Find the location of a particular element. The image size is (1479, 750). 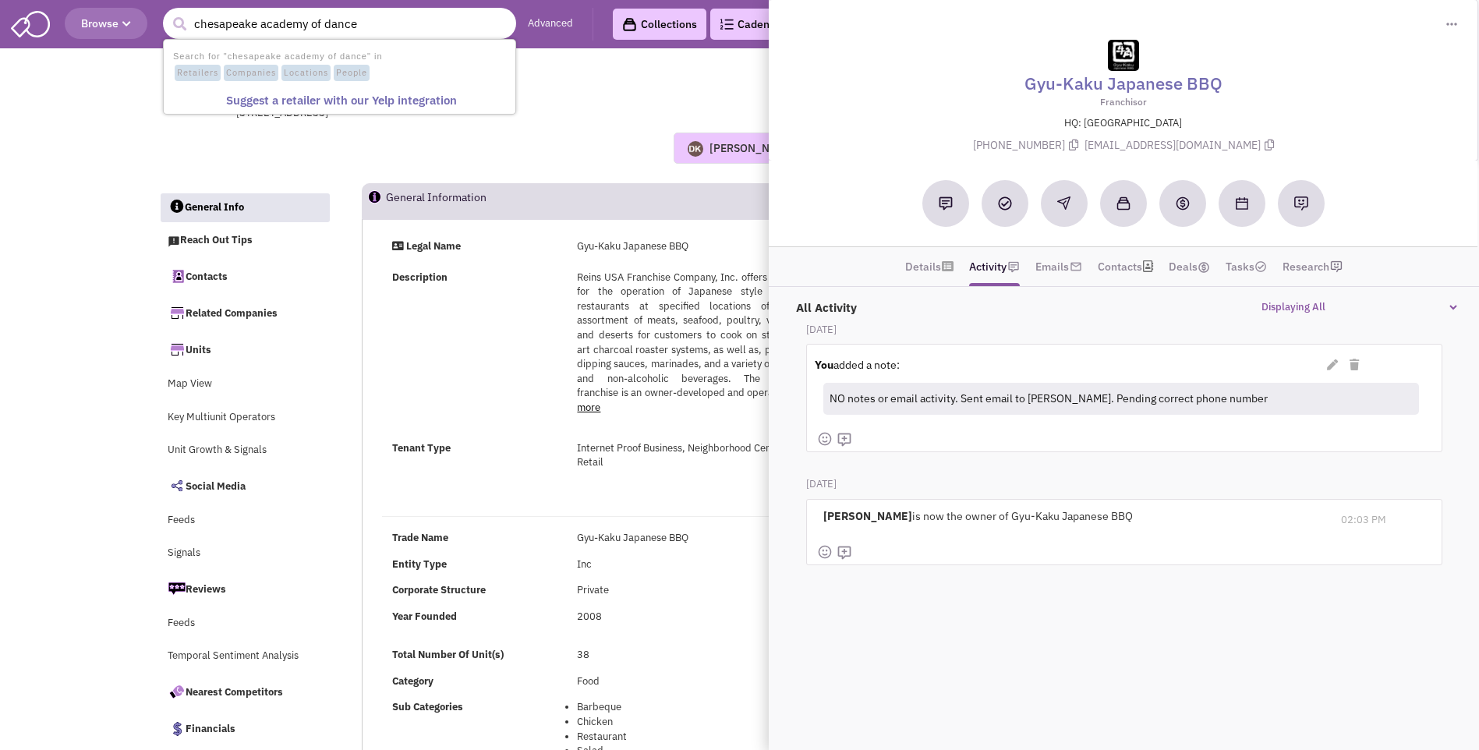

span: Retailers is located at coordinates (197, 73).